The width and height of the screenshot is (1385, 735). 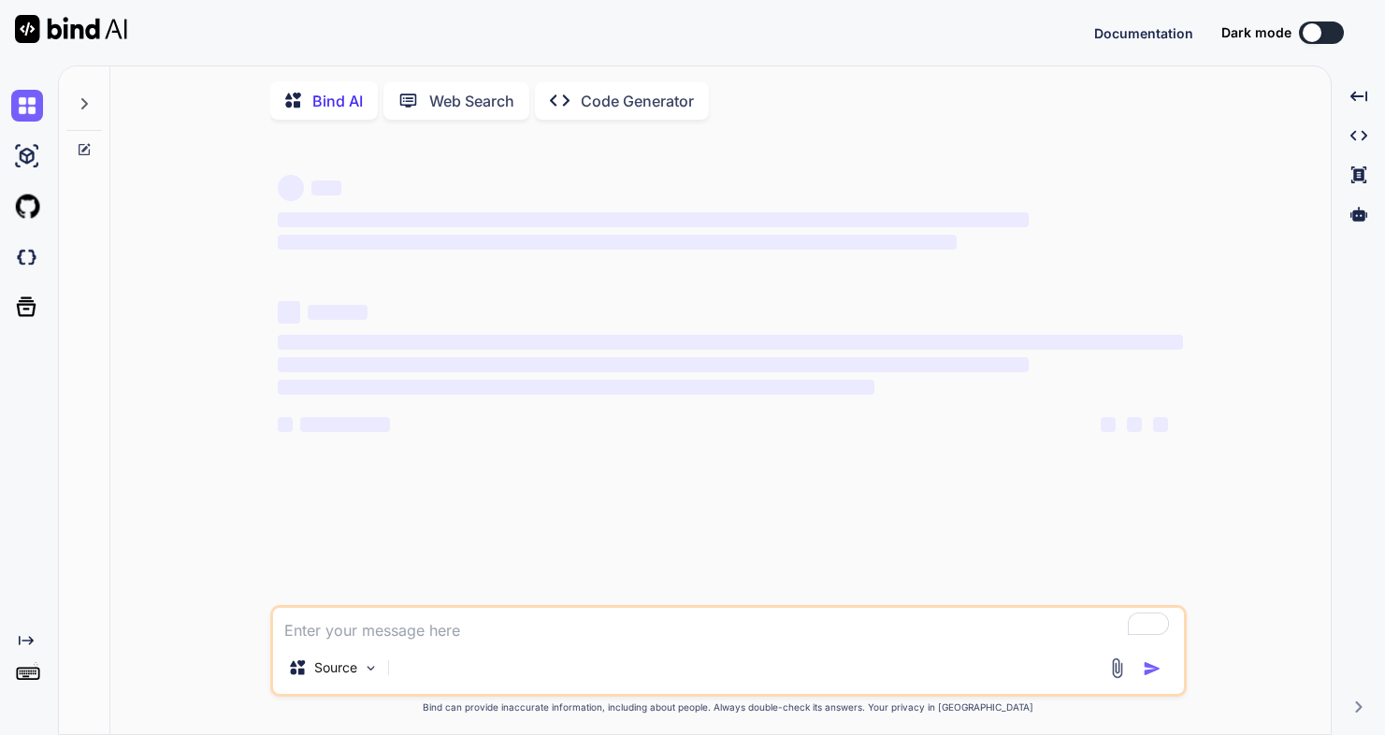 I want to click on img: Pick Models, so click(x=370, y=668).